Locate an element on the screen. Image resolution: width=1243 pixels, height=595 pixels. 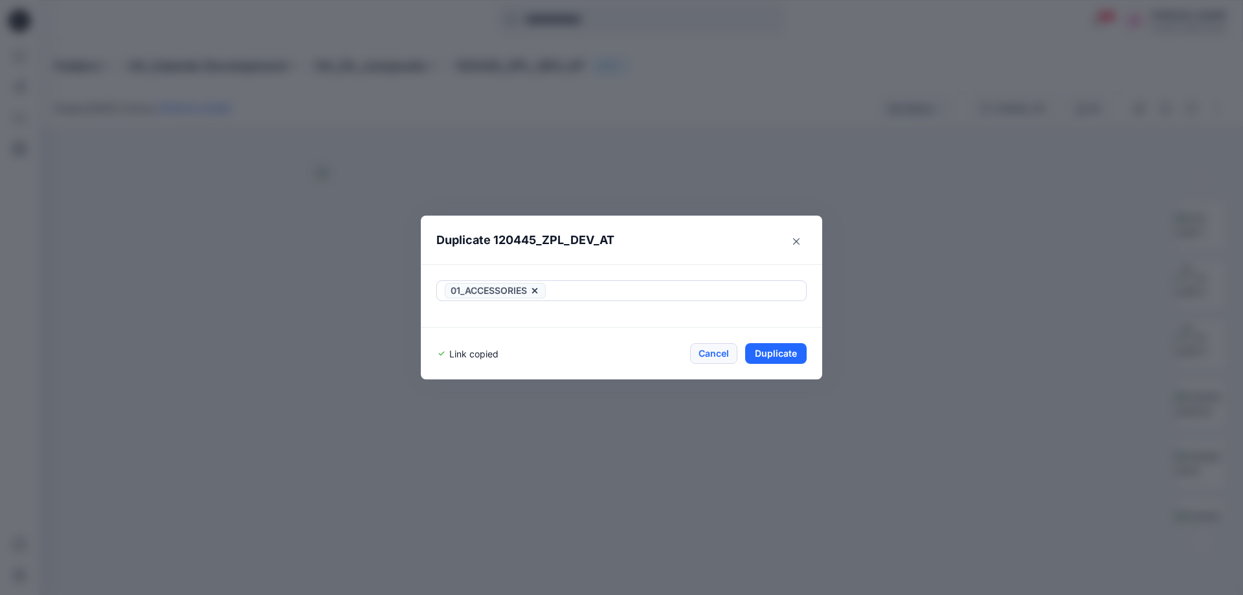
button: Cancel is located at coordinates (713, 353).